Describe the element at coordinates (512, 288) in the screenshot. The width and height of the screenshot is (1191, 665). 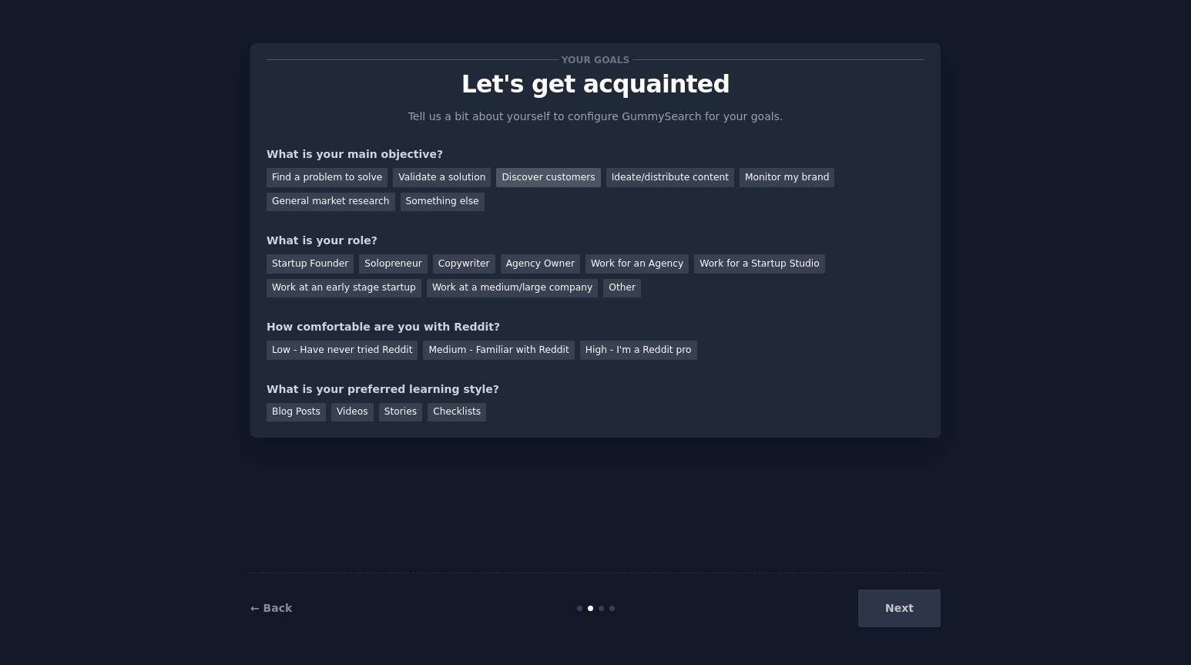
I see `div: Work at a medium/large company` at that location.